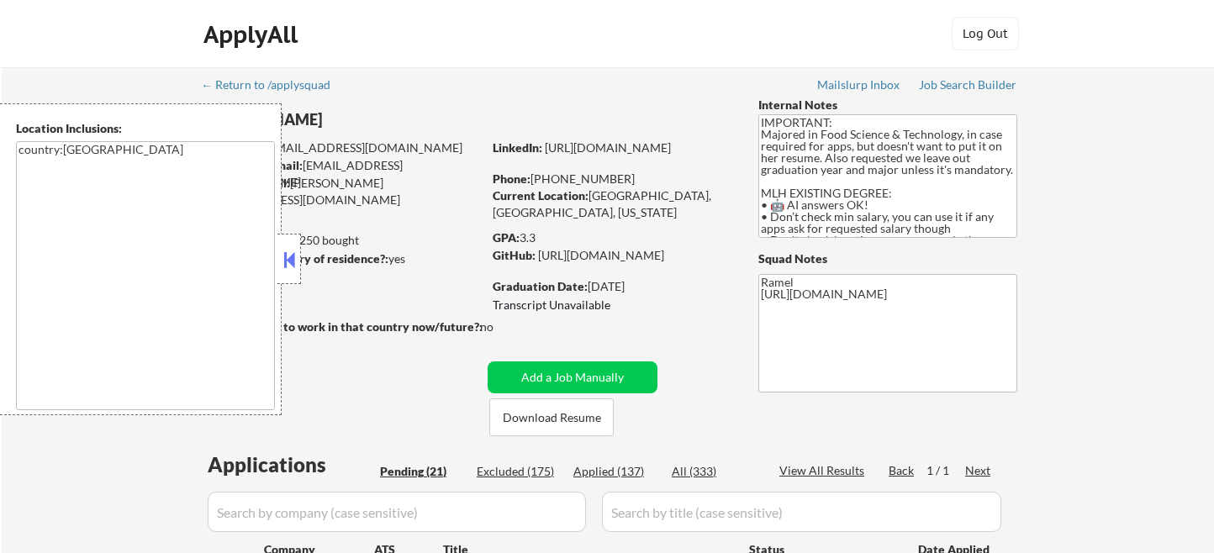  Describe the element at coordinates (519, 472) in the screenshot. I see `div: Excluded (175)` at that location.